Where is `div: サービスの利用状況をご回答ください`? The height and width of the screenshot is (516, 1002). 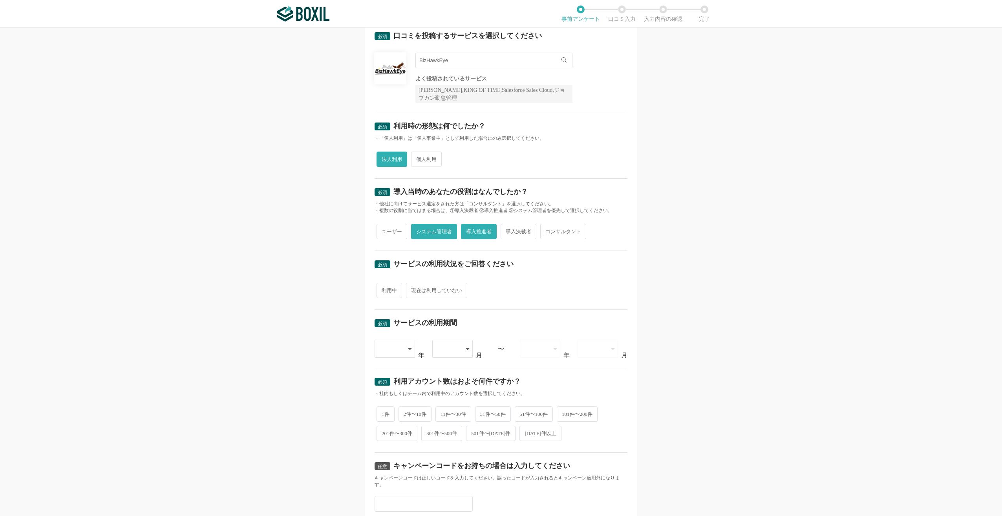 div: サービスの利用状況をご回答ください is located at coordinates (453, 264).